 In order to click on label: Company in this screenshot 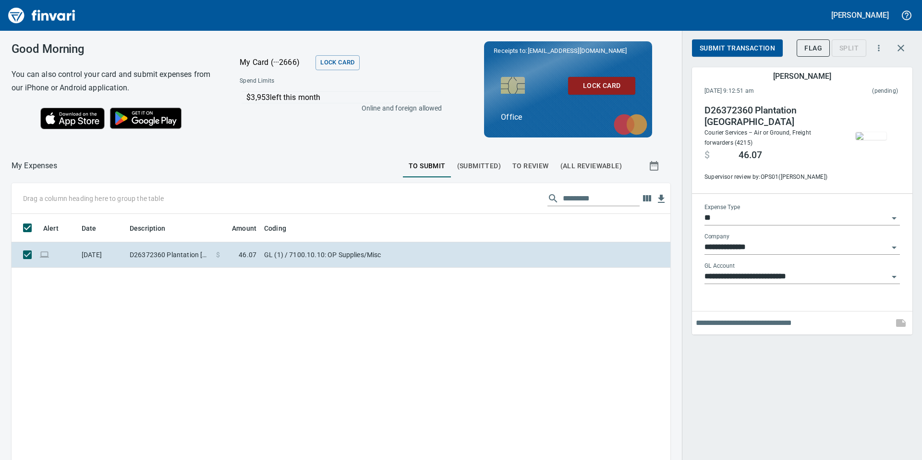, I will do `click(717, 236)`.